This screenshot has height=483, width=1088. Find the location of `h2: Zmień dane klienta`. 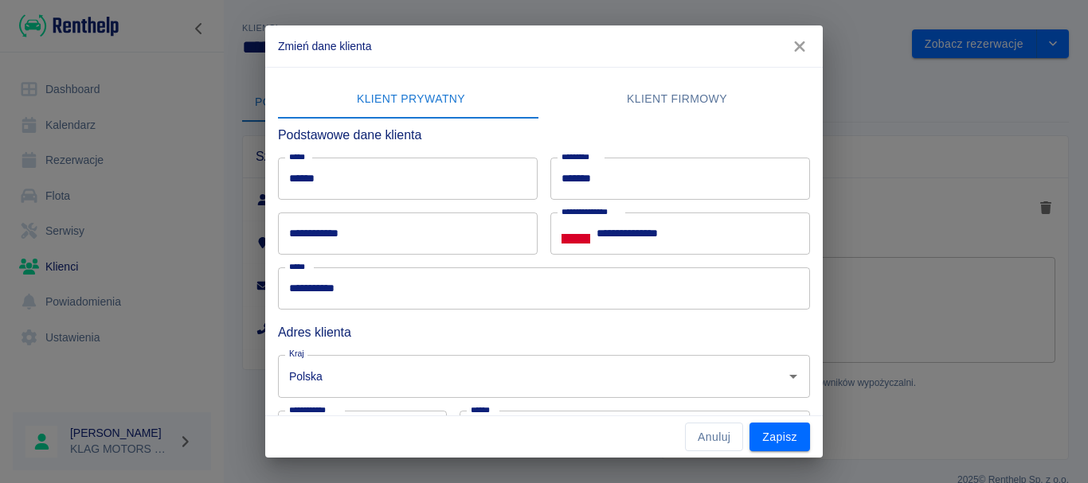

h2: Zmień dane klienta is located at coordinates (544, 46).